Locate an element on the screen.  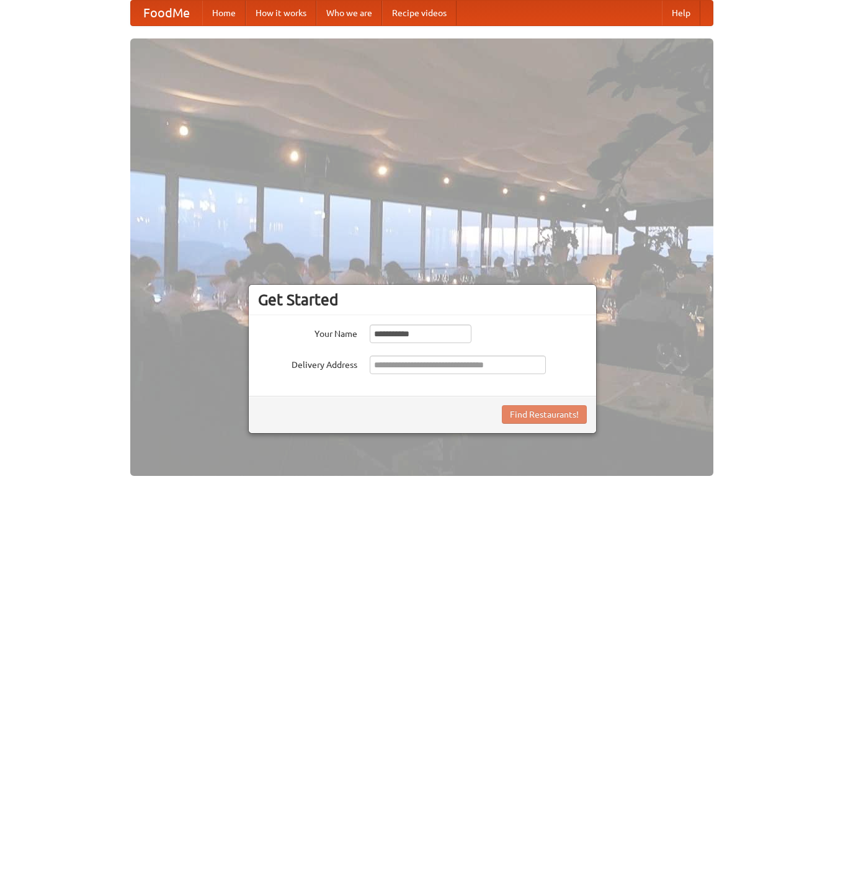
a: Home is located at coordinates (224, 13).